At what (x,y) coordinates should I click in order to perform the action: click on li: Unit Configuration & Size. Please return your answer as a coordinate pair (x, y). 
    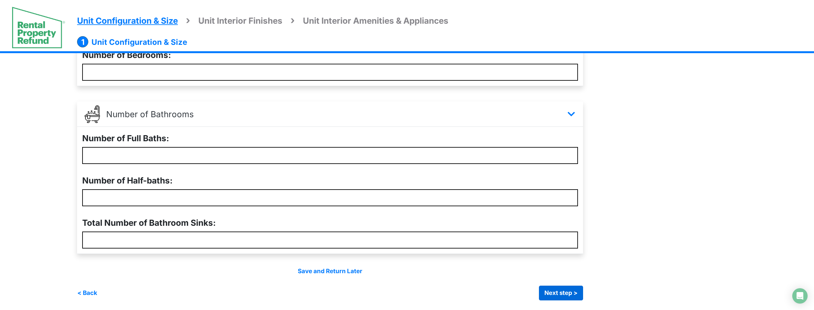
    Looking at the image, I should click on (132, 42).